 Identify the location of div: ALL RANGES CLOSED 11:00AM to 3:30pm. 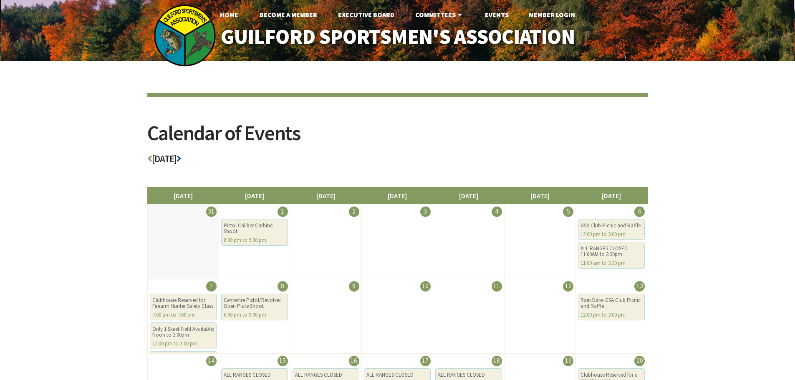
(611, 252).